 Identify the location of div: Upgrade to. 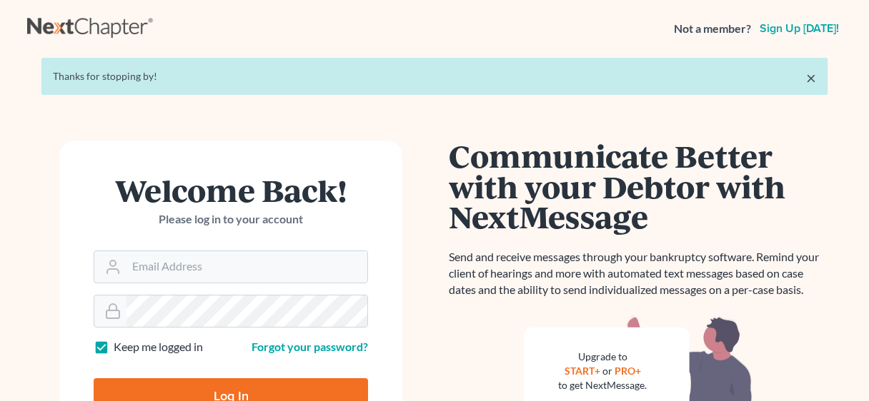
(602, 357).